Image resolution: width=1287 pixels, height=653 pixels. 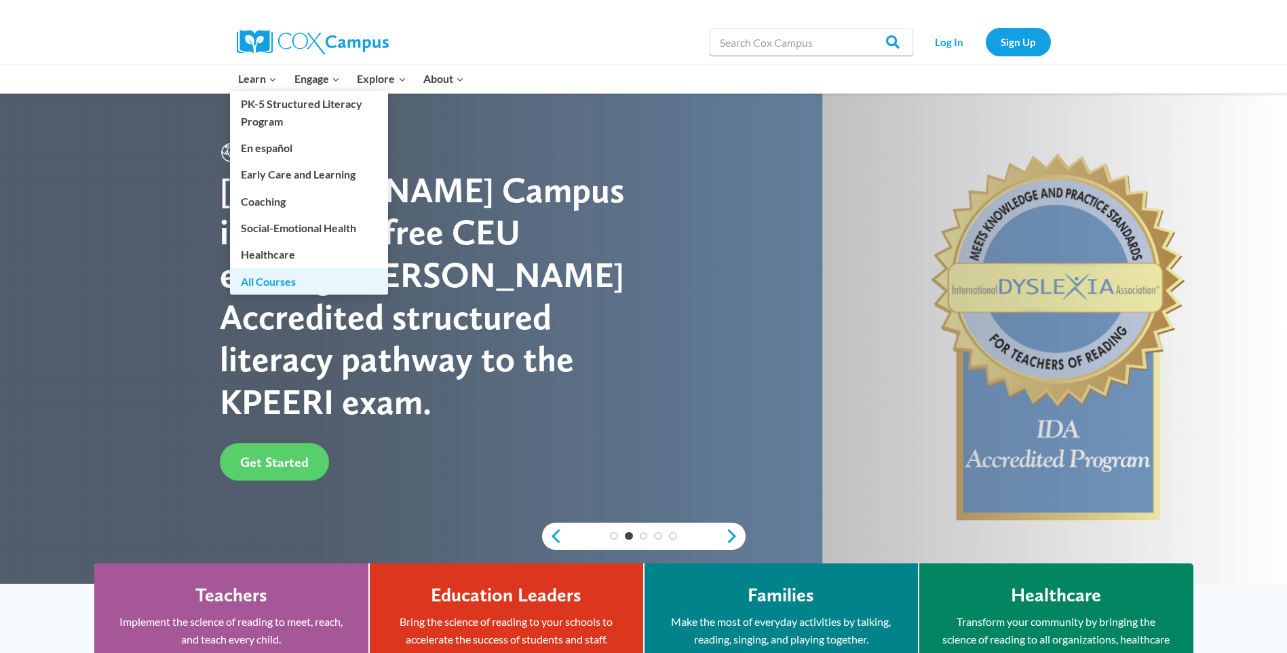 I want to click on img: Cox Campus, so click(x=313, y=42).